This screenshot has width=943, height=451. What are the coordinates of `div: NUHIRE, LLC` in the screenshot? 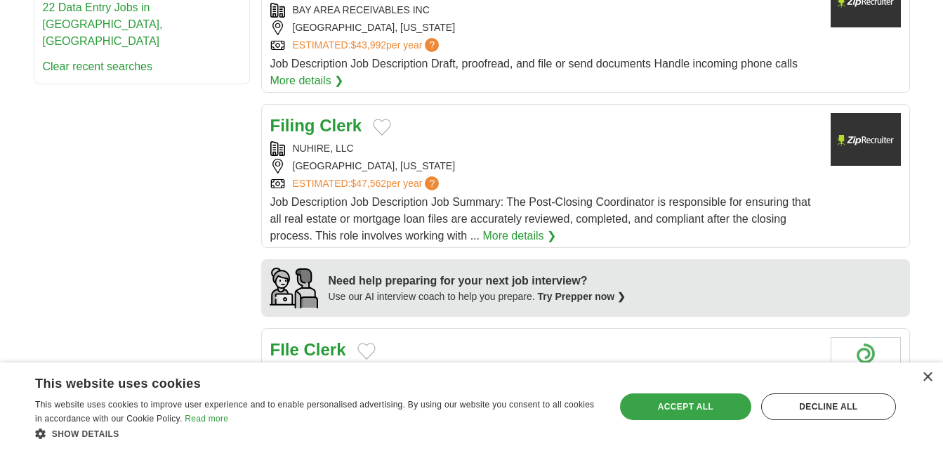 It's located at (545, 148).